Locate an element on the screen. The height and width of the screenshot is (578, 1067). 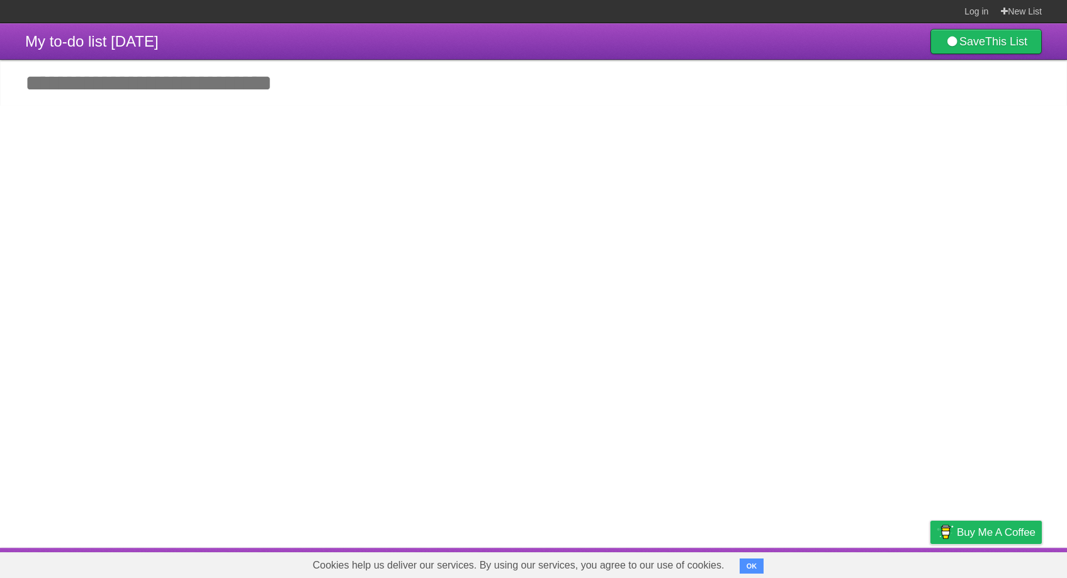
a: Developers is located at coordinates (829, 563).